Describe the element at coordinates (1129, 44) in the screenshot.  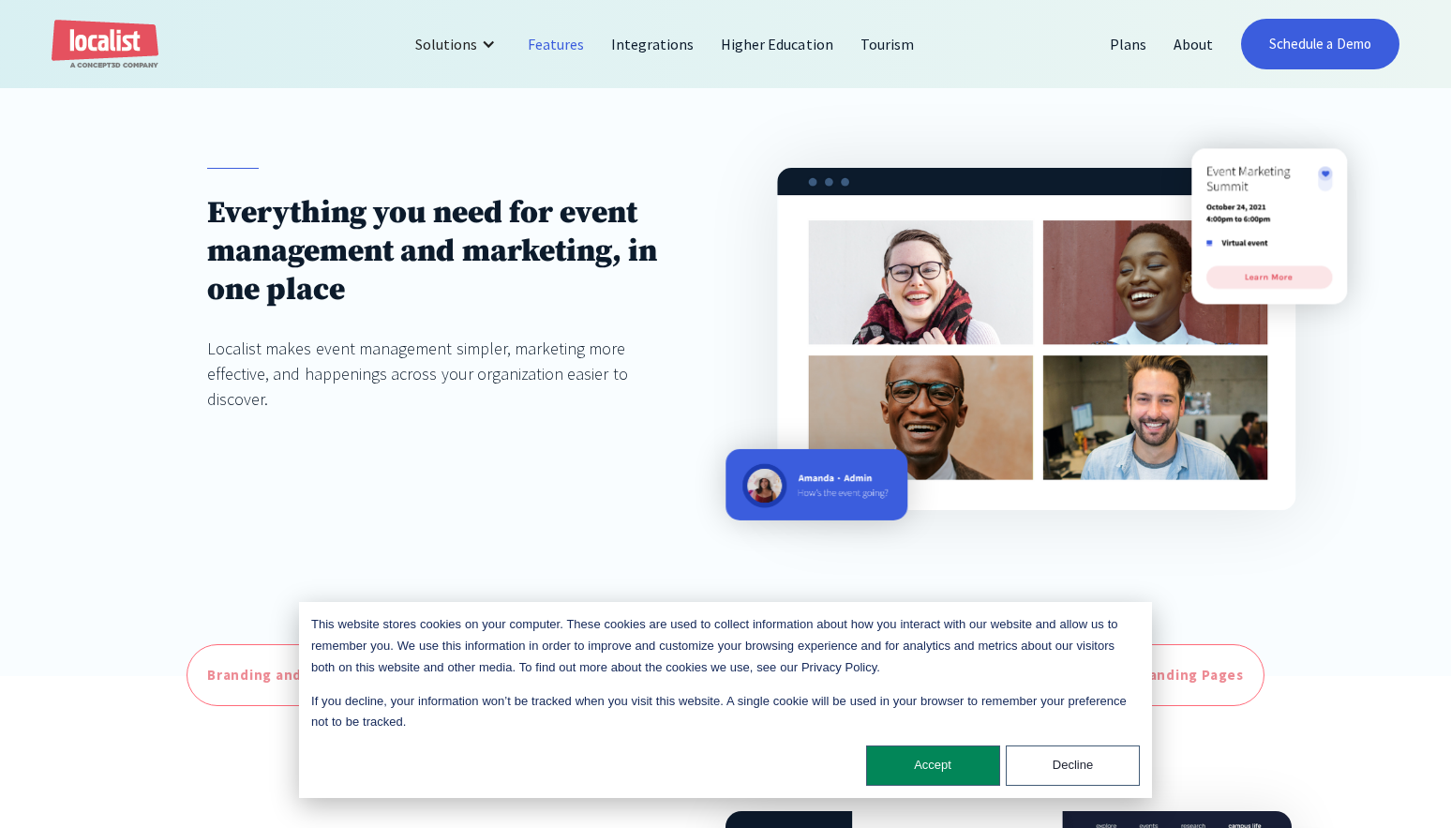
I see `a: Plans` at that location.